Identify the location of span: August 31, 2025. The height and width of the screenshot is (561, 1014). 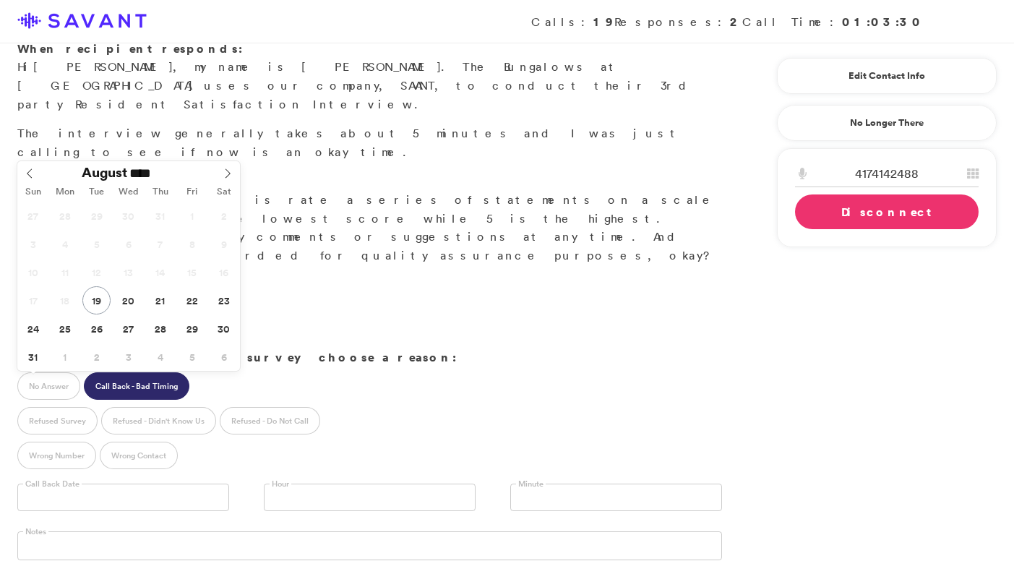
(33, 356).